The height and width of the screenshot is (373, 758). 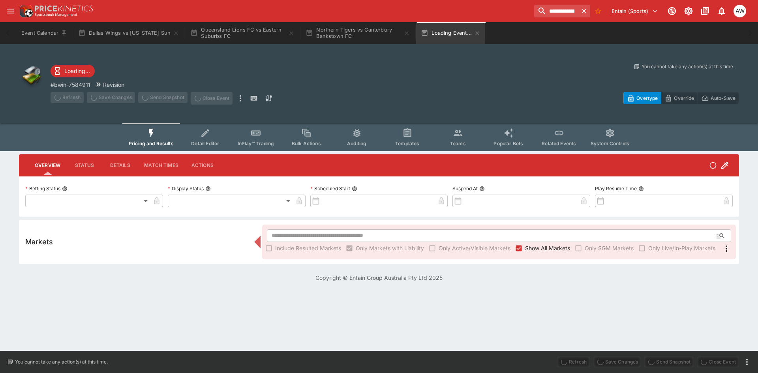 I want to click on button: Select Tenant, so click(x=634, y=11).